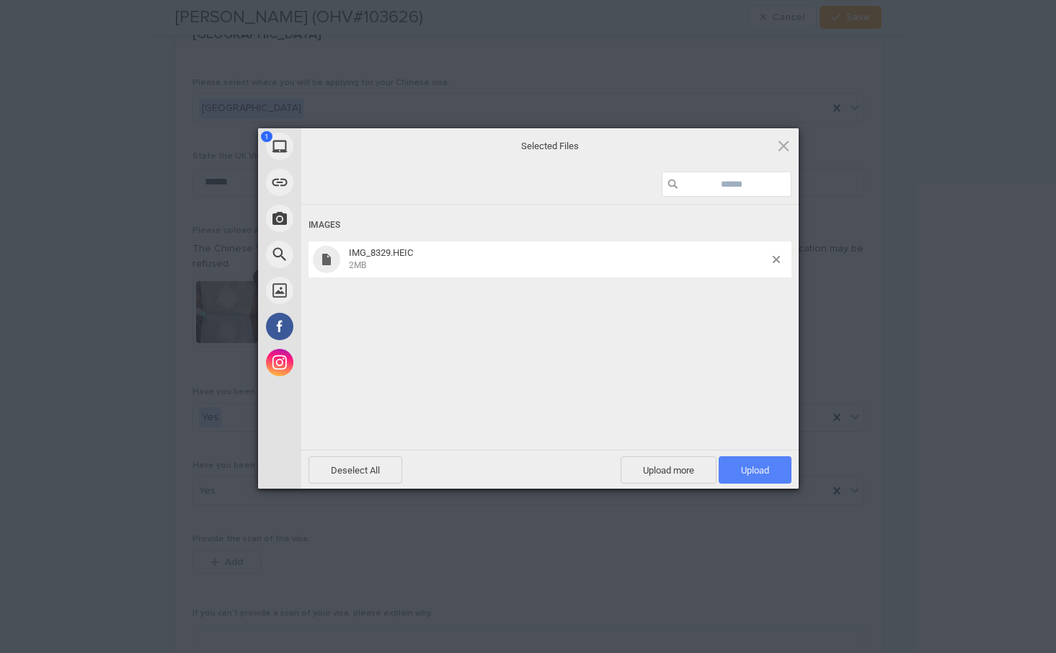 This screenshot has height=653, width=1056. I want to click on div: Unsplash, so click(344, 290).